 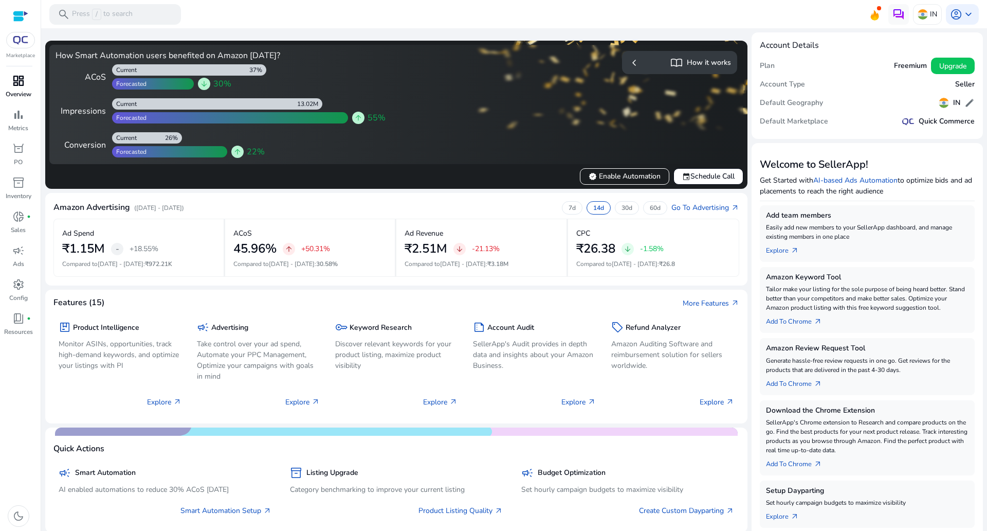 What do you see at coordinates (867, 502) in the screenshot?
I see `p: Set hourly campaign budgets to maximize visibility` at bounding box center [867, 502].